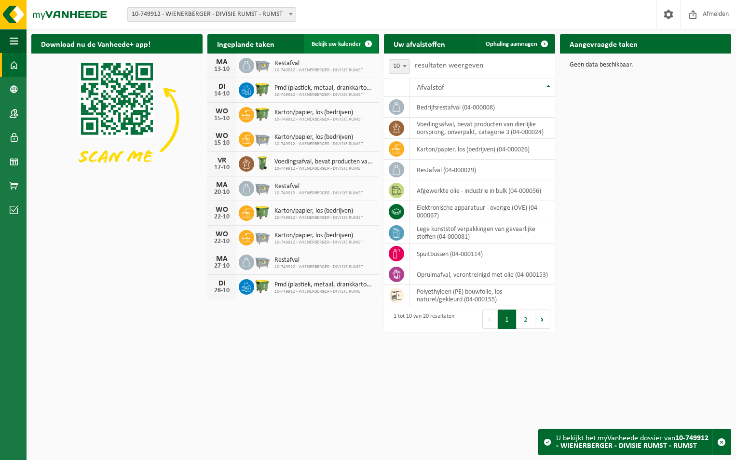  I want to click on span: Voedingsafval, bevat producten van dierlijke oorsprong, onverpakt, categorie 3, so click(324, 162).